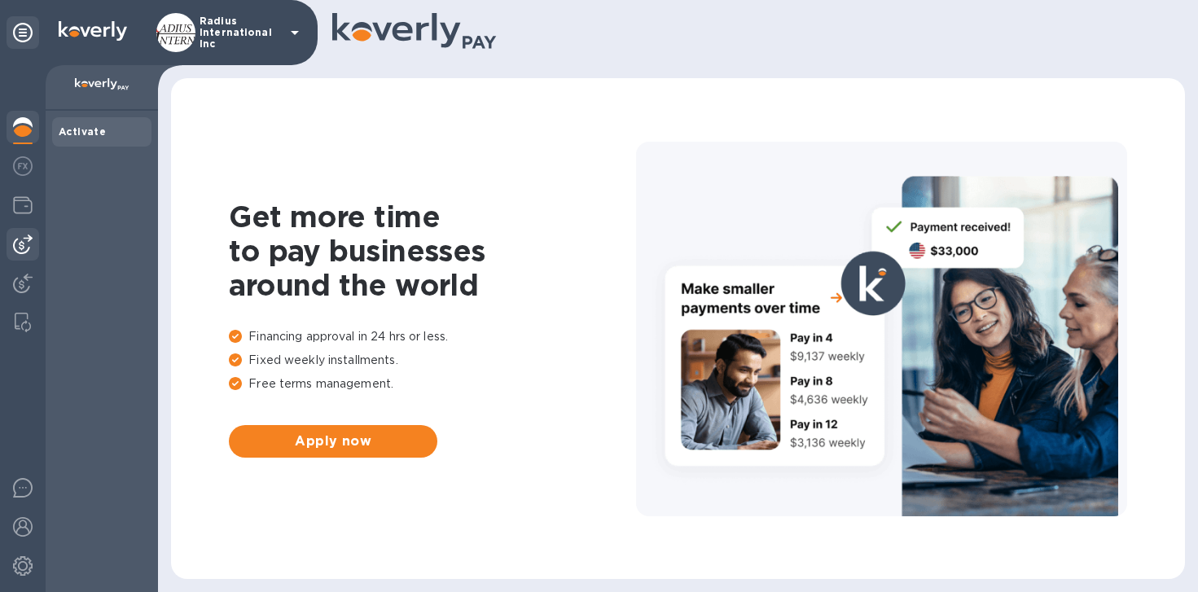  What do you see at coordinates (432, 336) in the screenshot?
I see `p: Financing approval in 24 hrs or less.` at bounding box center [432, 336].